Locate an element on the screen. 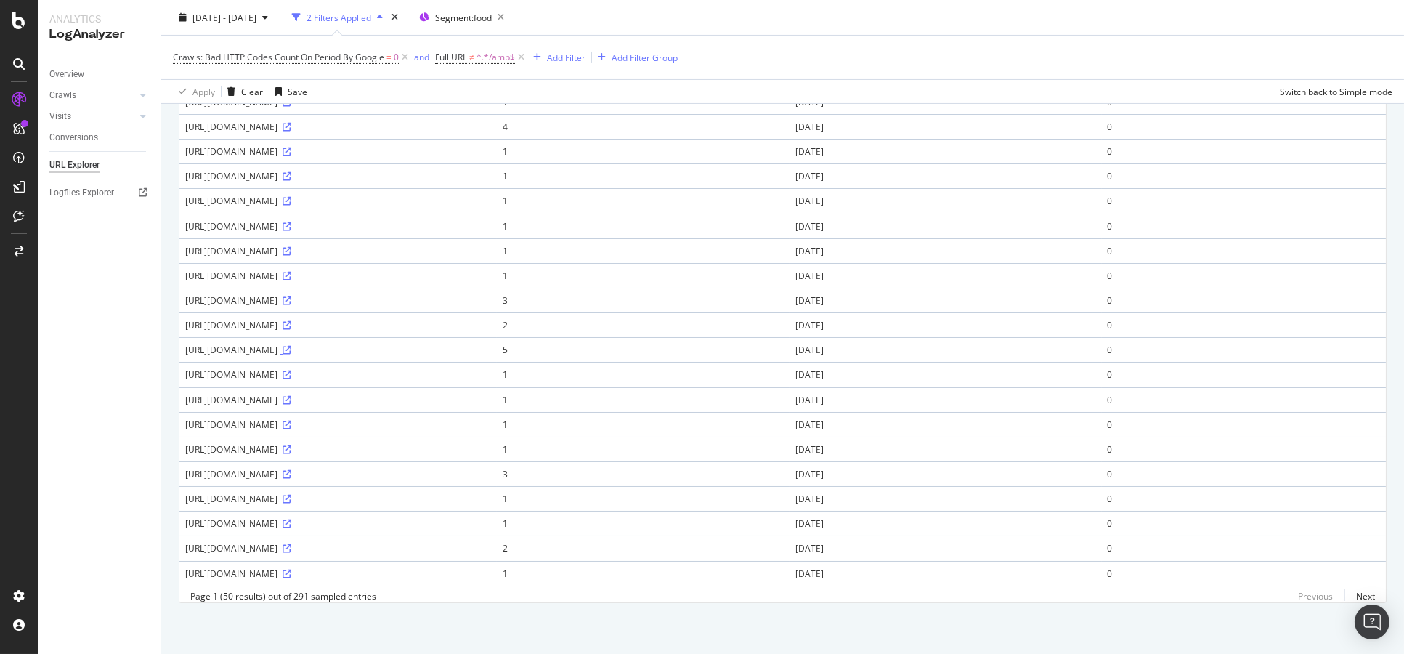 The image size is (1404, 654). a: Conversions is located at coordinates (99, 137).